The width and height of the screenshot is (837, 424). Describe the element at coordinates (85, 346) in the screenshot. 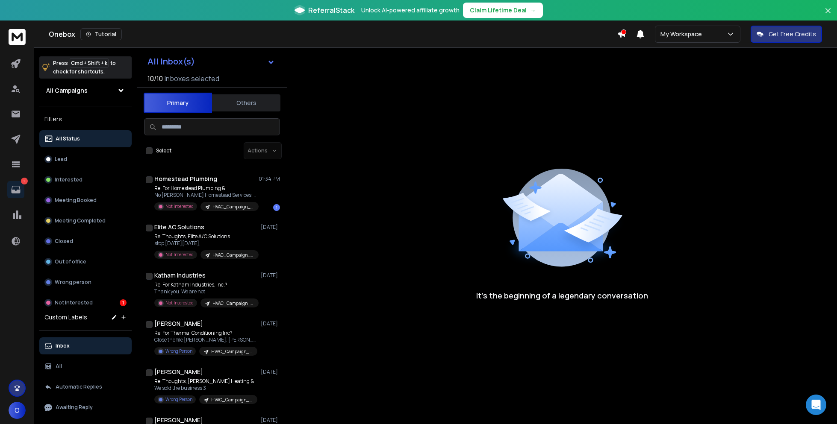

I see `button: Inbox` at that location.